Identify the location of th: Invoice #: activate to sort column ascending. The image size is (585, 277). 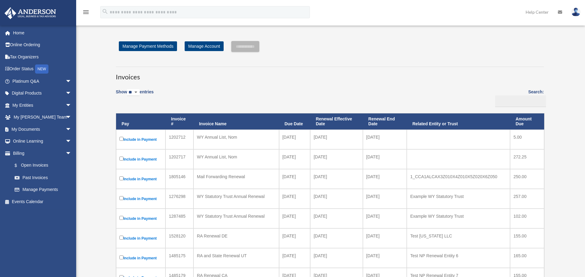
(179, 122).